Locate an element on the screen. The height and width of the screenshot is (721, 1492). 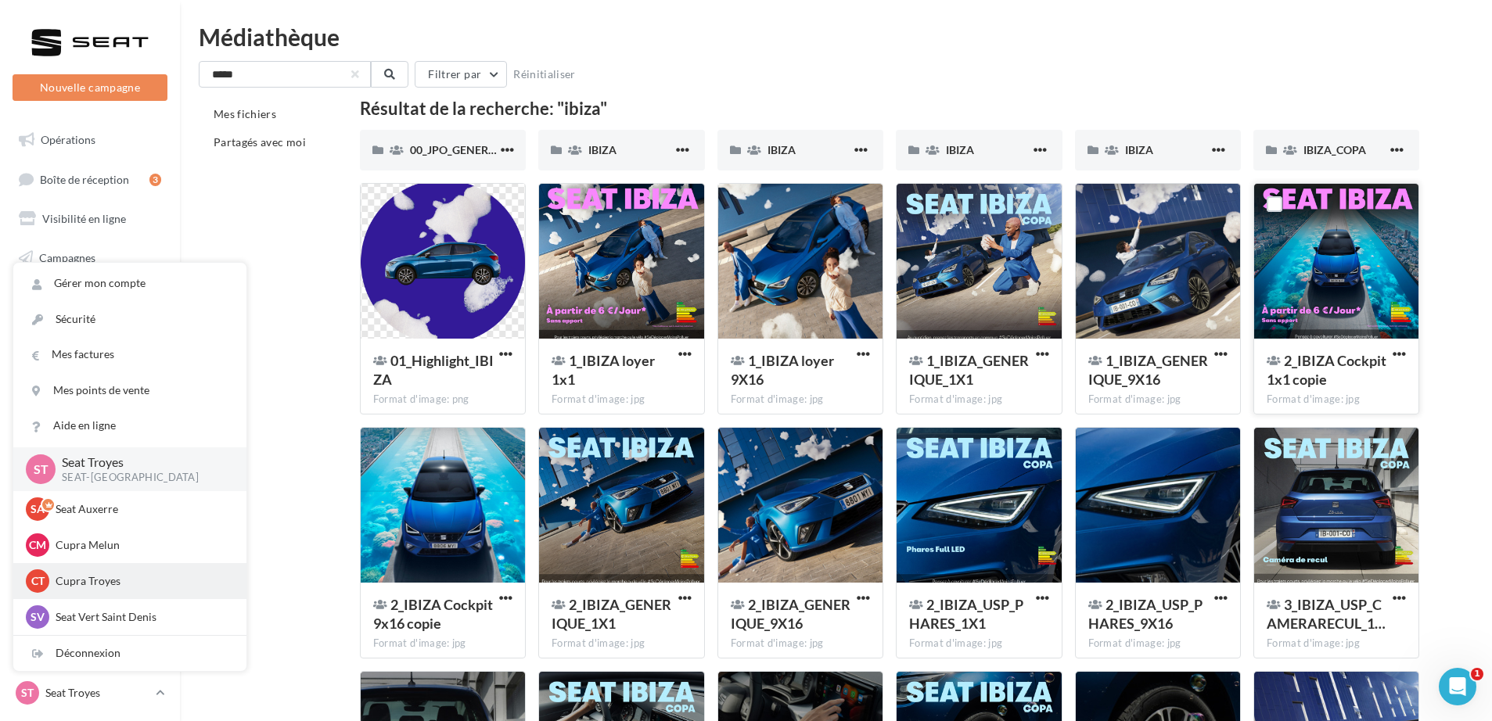
span: SA is located at coordinates (38, 509).